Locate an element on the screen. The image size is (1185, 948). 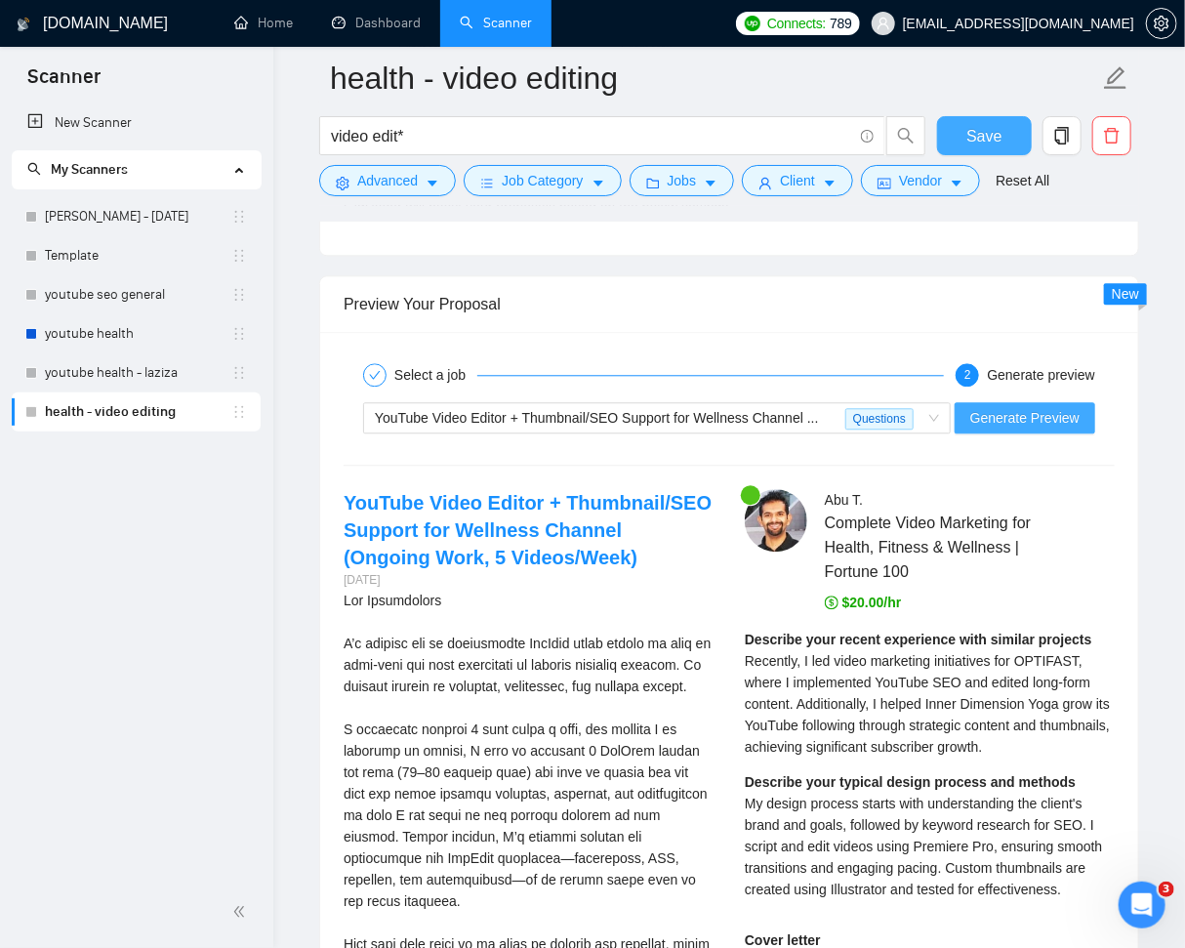
a: youtube health - laziza is located at coordinates (138, 373).